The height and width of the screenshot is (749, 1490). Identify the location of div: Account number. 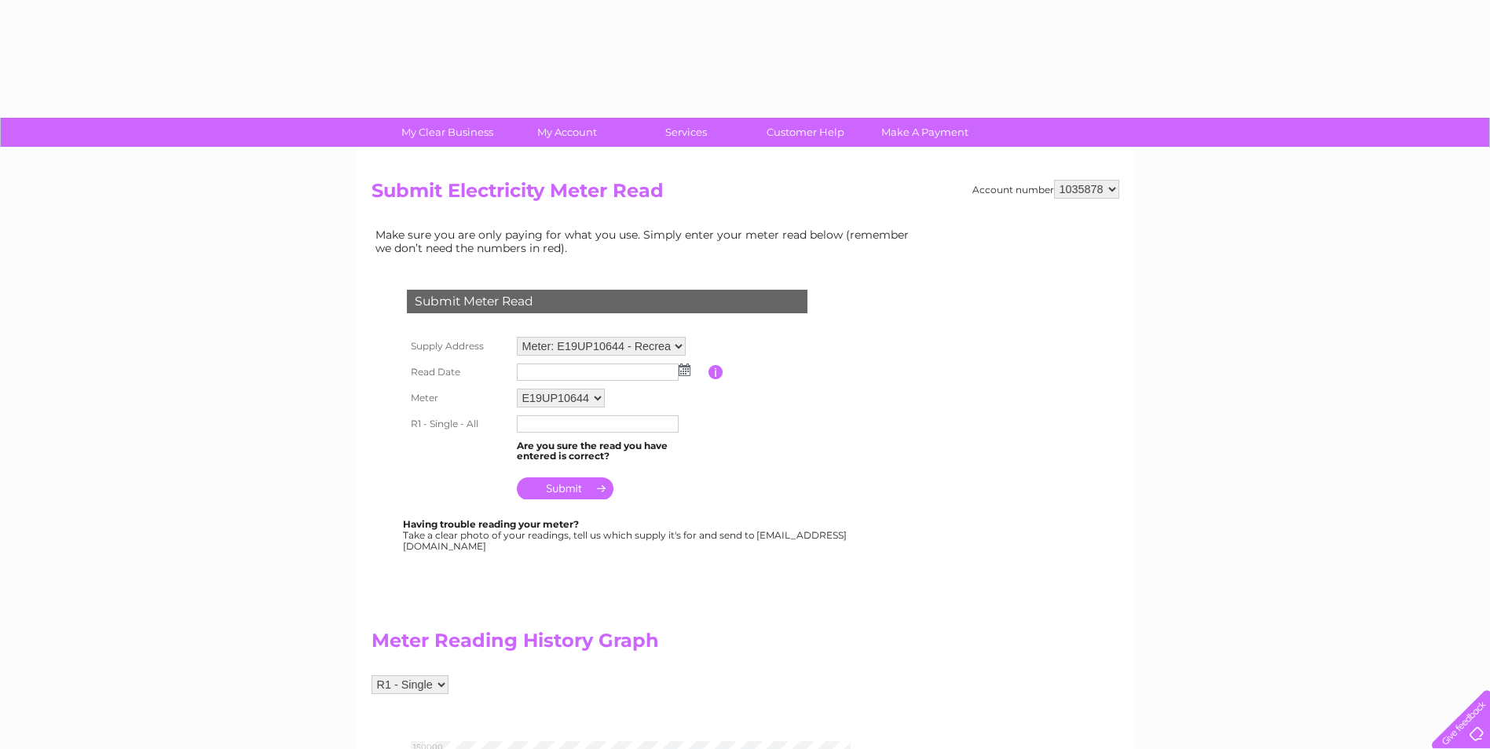
(1045, 189).